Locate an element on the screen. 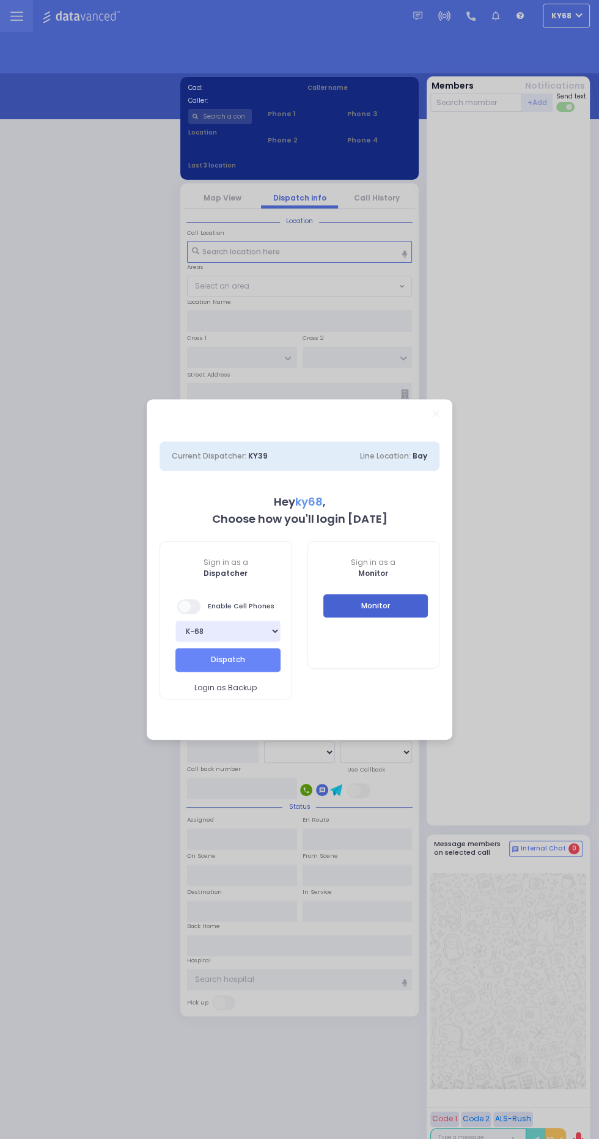 This screenshot has height=1139, width=599. span: KY39 is located at coordinates (258, 456).